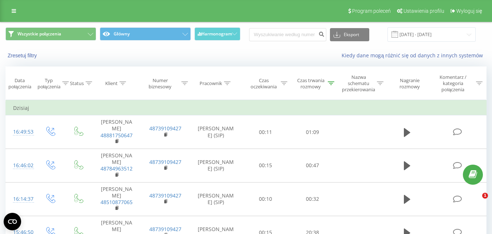 The width and height of the screenshot is (492, 234). Describe the element at coordinates (211, 83) in the screenshot. I see `div: Pracownik` at that location.